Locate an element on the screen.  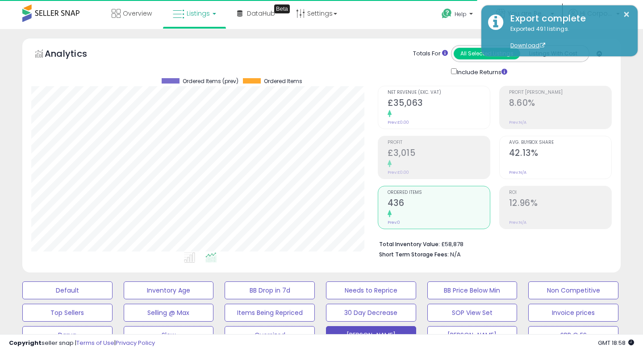
div: Export complete is located at coordinates (567, 18).